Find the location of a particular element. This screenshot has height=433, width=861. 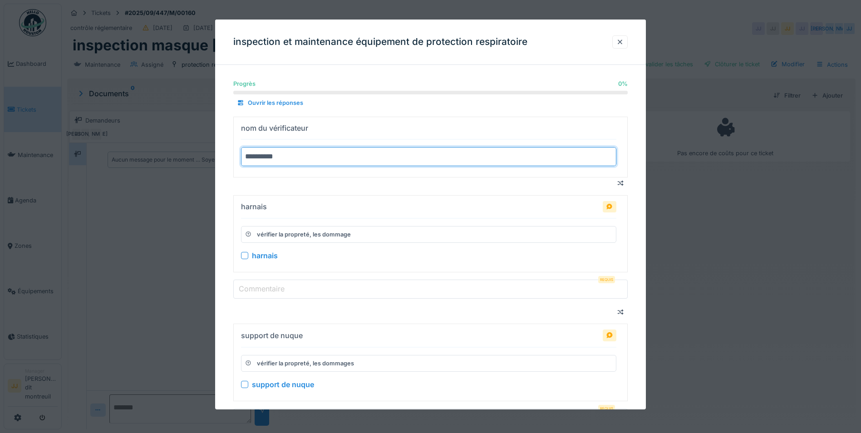

label: Commentaire is located at coordinates (261, 289).